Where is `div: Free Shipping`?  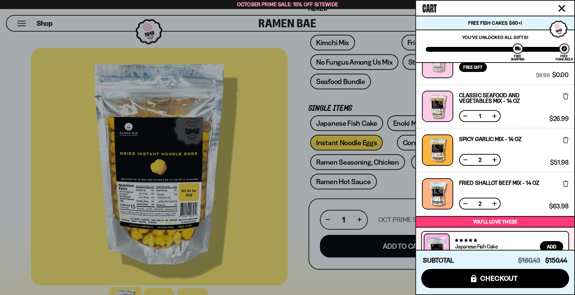
div: Free Shipping is located at coordinates (518, 58).